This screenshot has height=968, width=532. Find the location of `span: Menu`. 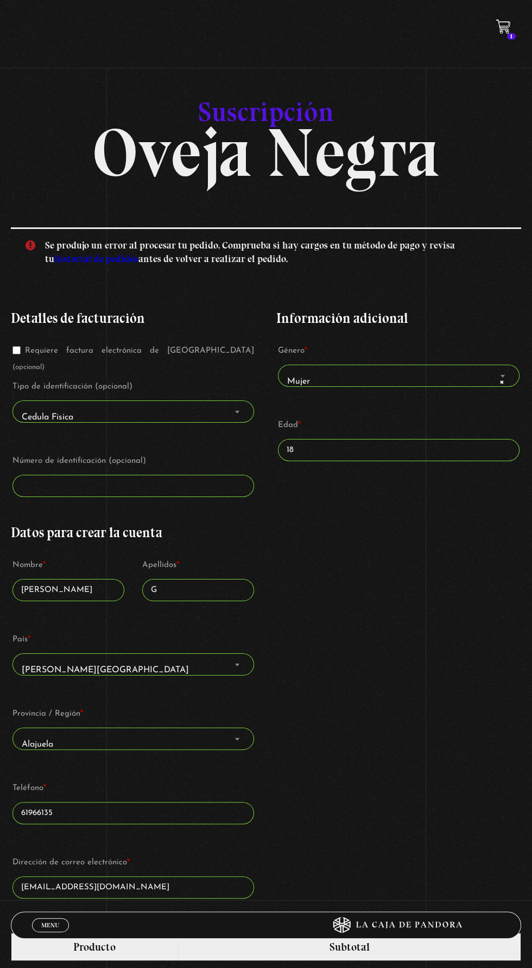

span: Menu is located at coordinates (50, 925).